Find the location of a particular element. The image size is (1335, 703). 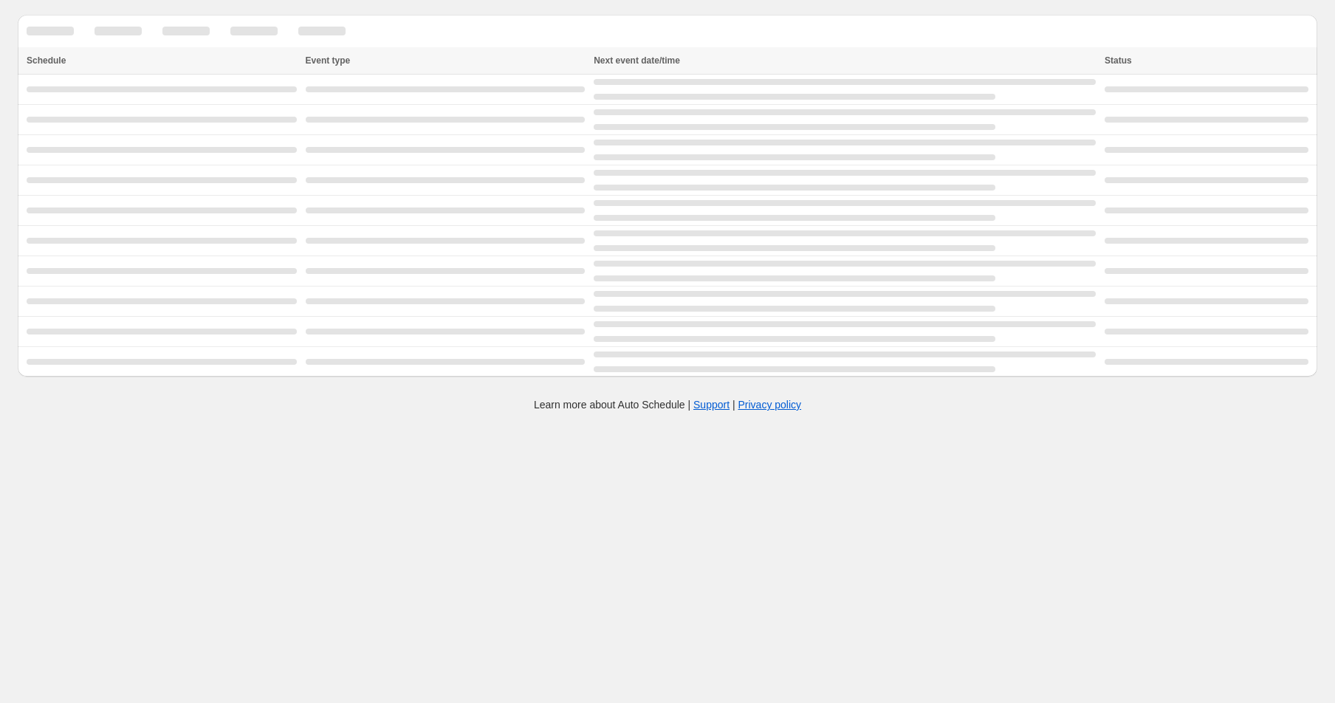

a: Privacy policy is located at coordinates (770, 405).